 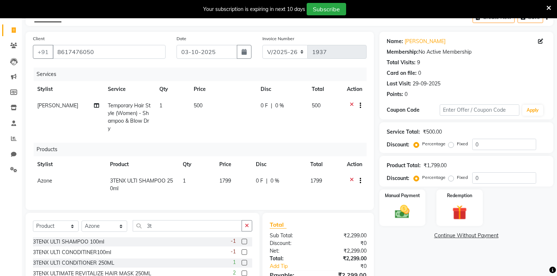 What do you see at coordinates (326, 9) in the screenshot?
I see `button: Subscribe` at bounding box center [326, 9].